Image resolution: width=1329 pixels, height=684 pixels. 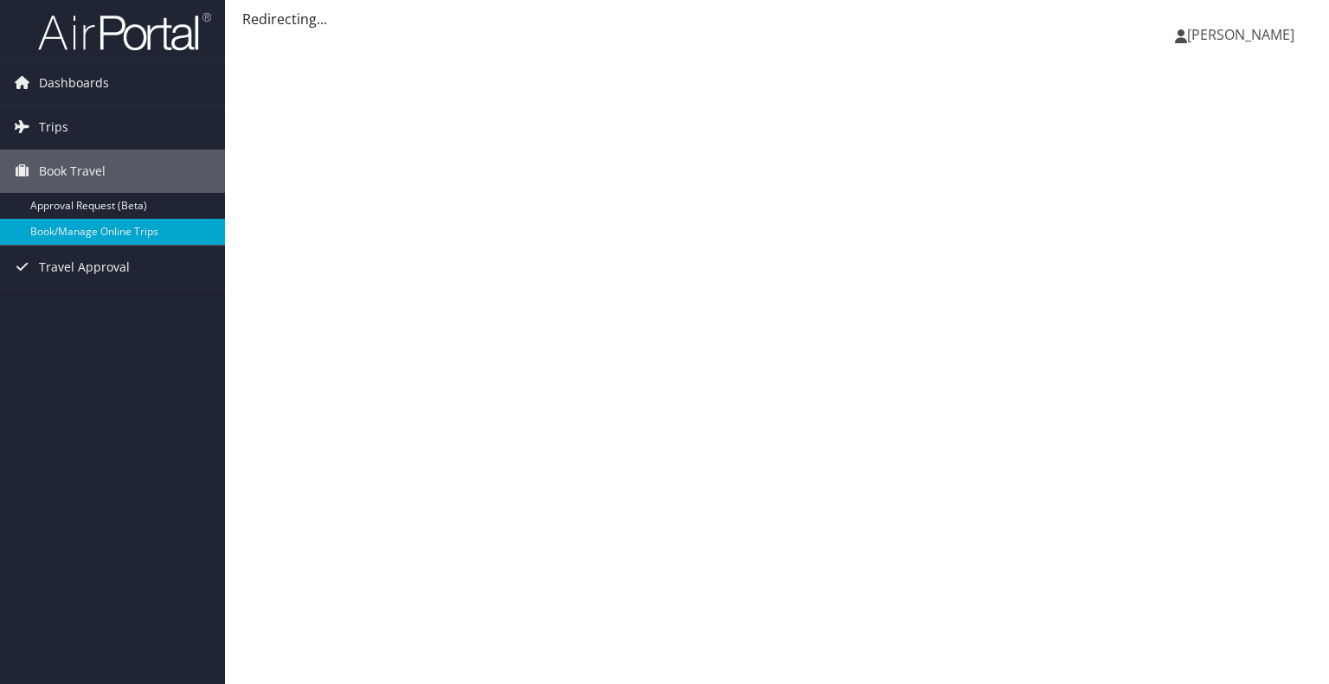 What do you see at coordinates (777, 19) in the screenshot?
I see `div: Redirecting...` at bounding box center [777, 19].